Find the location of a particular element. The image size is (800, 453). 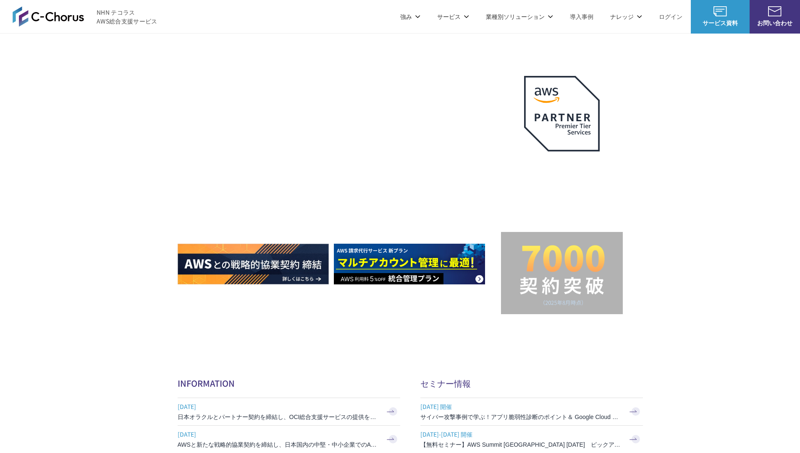

img: AWS請求代行サービス 統合管理プラン is located at coordinates (409, 264).